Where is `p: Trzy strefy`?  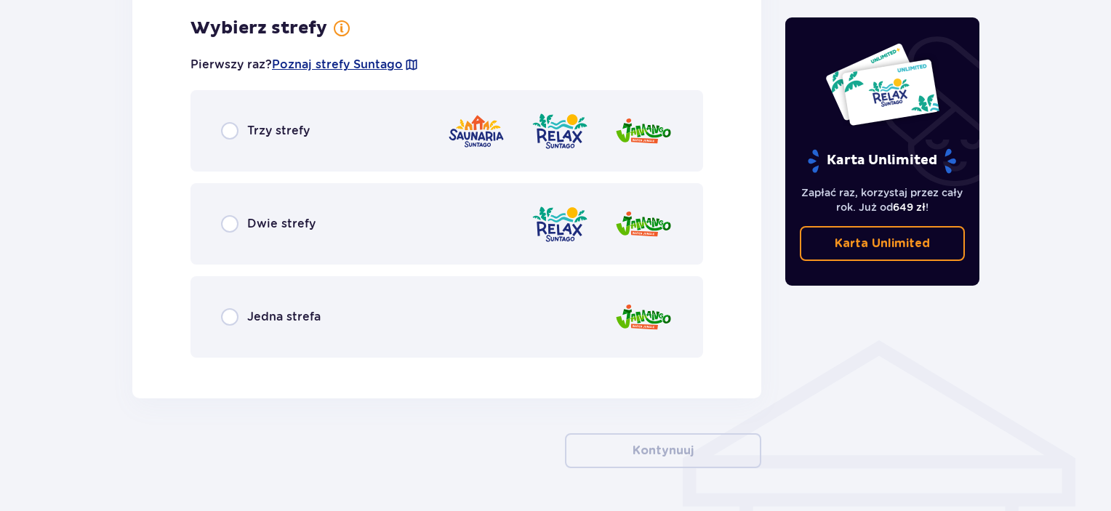
p: Trzy strefy is located at coordinates (279, 131).